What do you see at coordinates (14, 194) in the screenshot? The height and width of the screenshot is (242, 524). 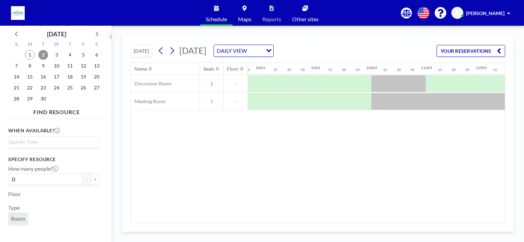 I see `label: Floor` at bounding box center [14, 194].